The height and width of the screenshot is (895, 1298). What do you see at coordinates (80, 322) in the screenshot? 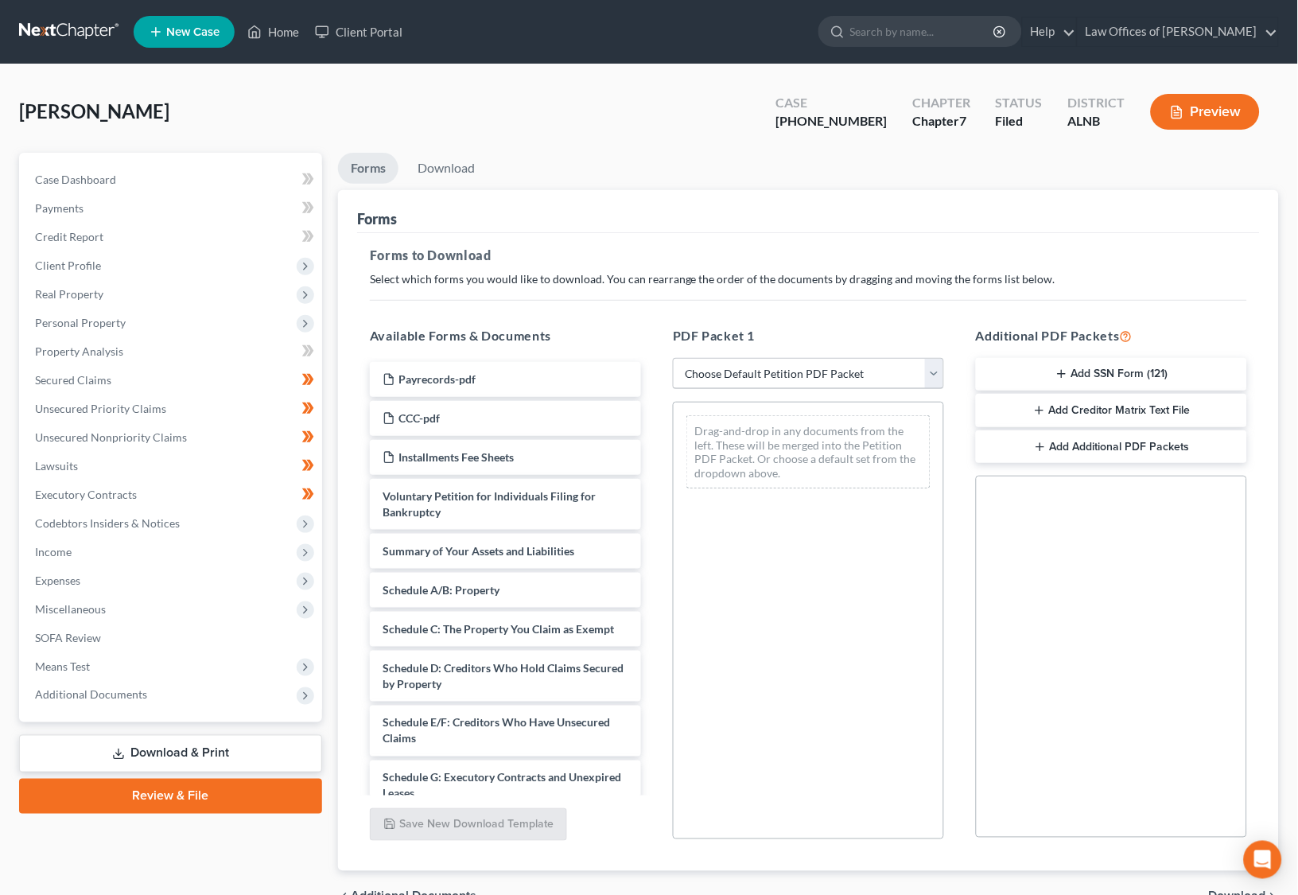
I see `span: Personal Property` at bounding box center [80, 322].